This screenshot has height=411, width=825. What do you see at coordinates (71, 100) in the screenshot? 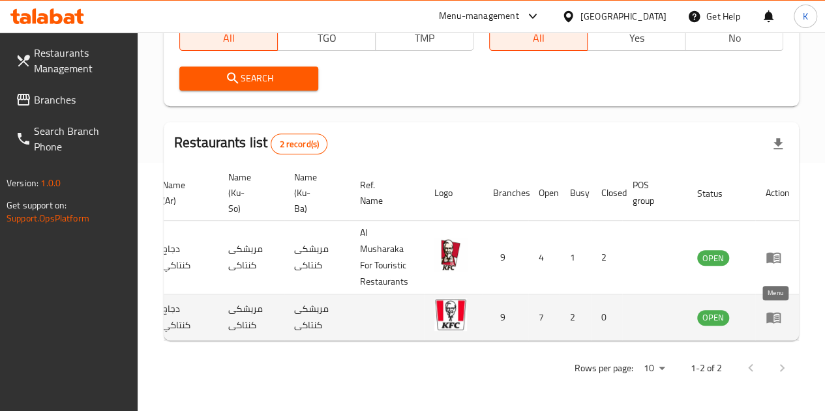
I see `a: Branches` at bounding box center [71, 100].